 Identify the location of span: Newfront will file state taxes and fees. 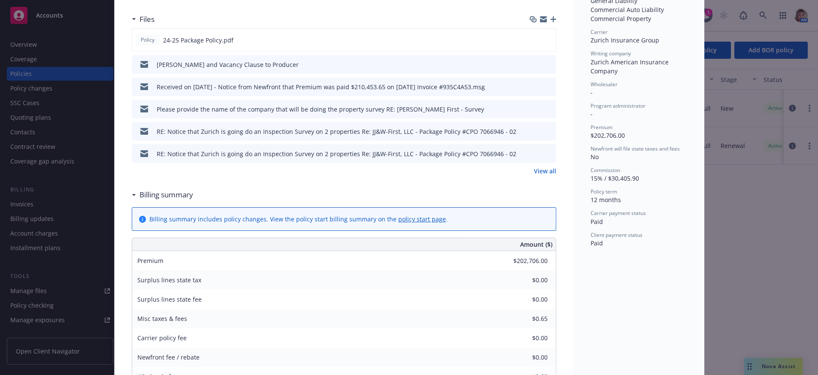
(635, 148).